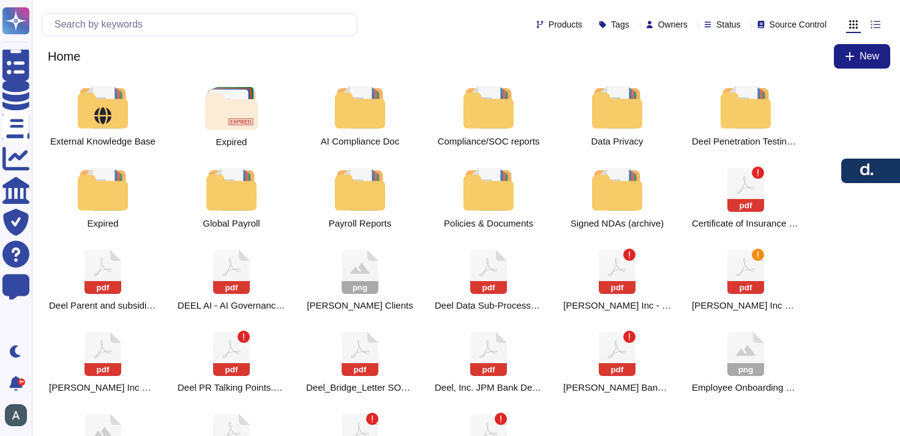 The height and width of the screenshot is (436, 900). I want to click on span: Deel Data Sub-Processors_LIVE.pdf, so click(489, 306).